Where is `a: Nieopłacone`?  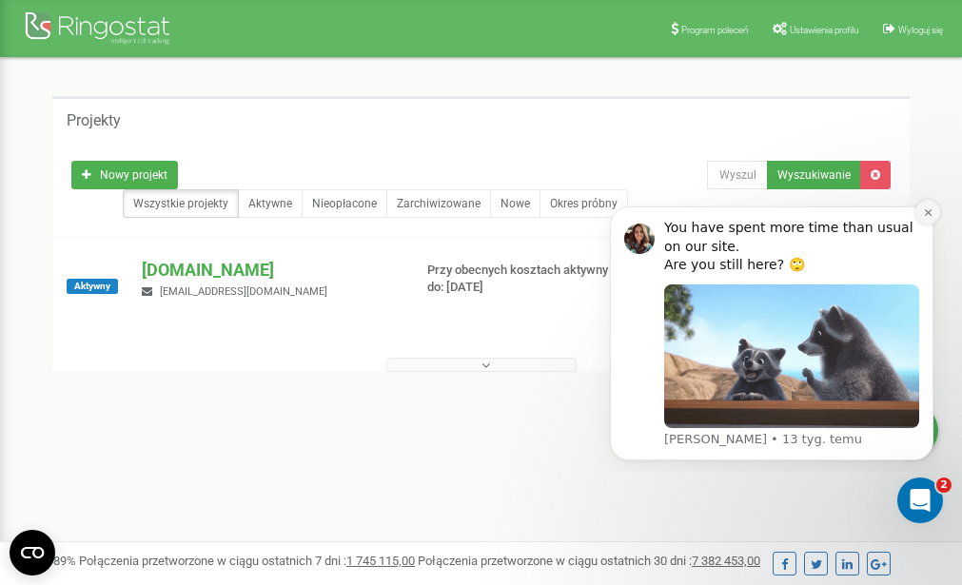 a: Nieopłacone is located at coordinates (345, 204).